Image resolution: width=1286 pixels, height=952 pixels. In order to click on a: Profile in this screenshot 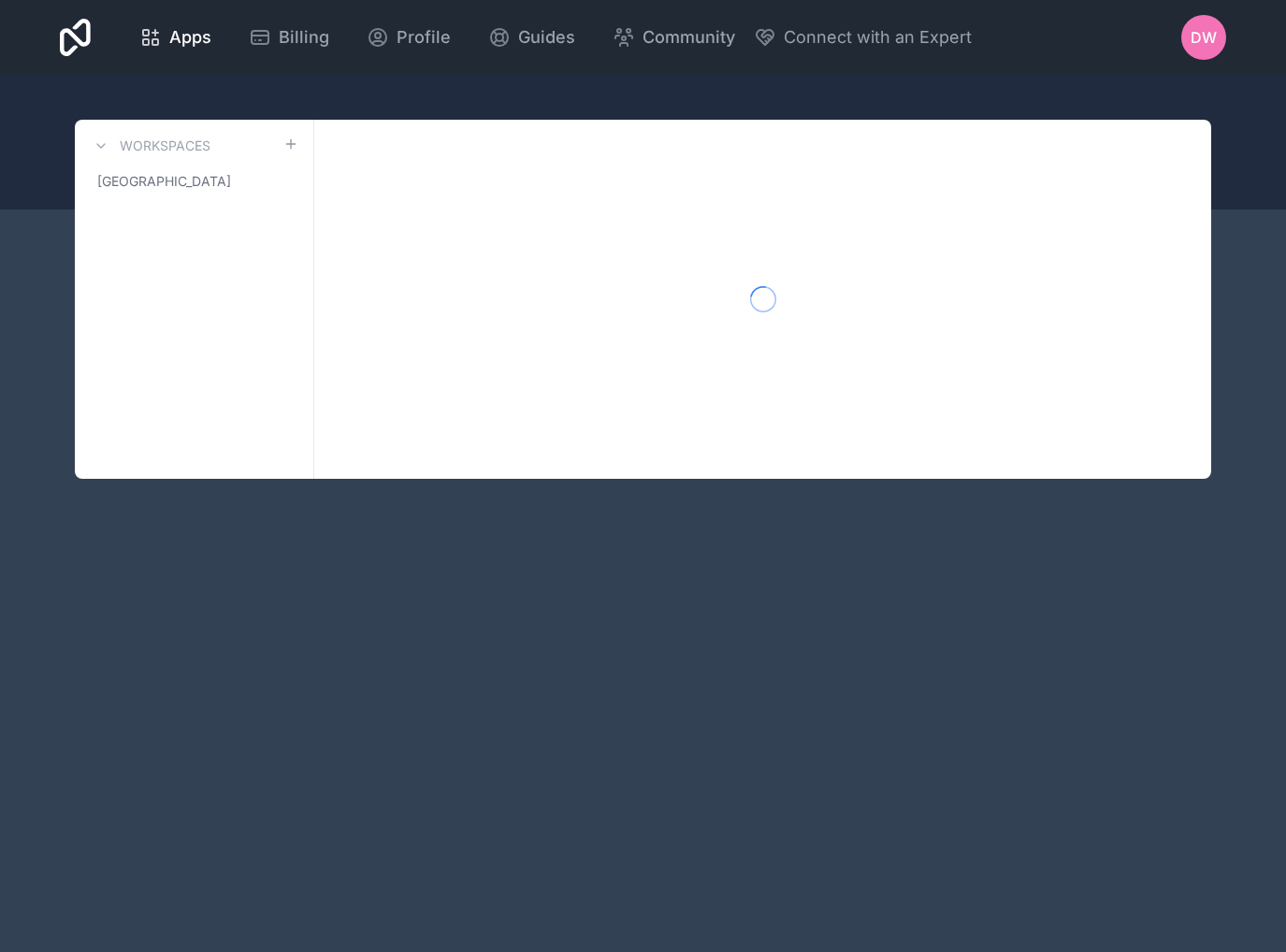, I will do `click(409, 38)`.